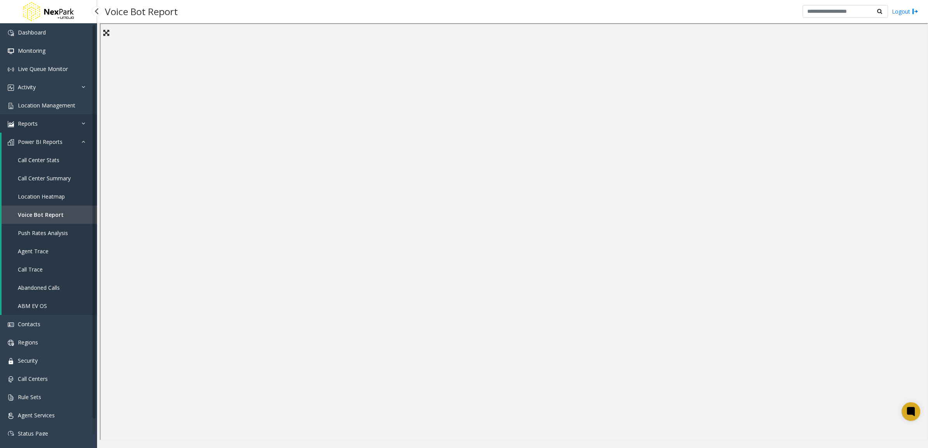 The image size is (928, 448). Describe the element at coordinates (141, 11) in the screenshot. I see `h3: Voice Bot Report` at that location.